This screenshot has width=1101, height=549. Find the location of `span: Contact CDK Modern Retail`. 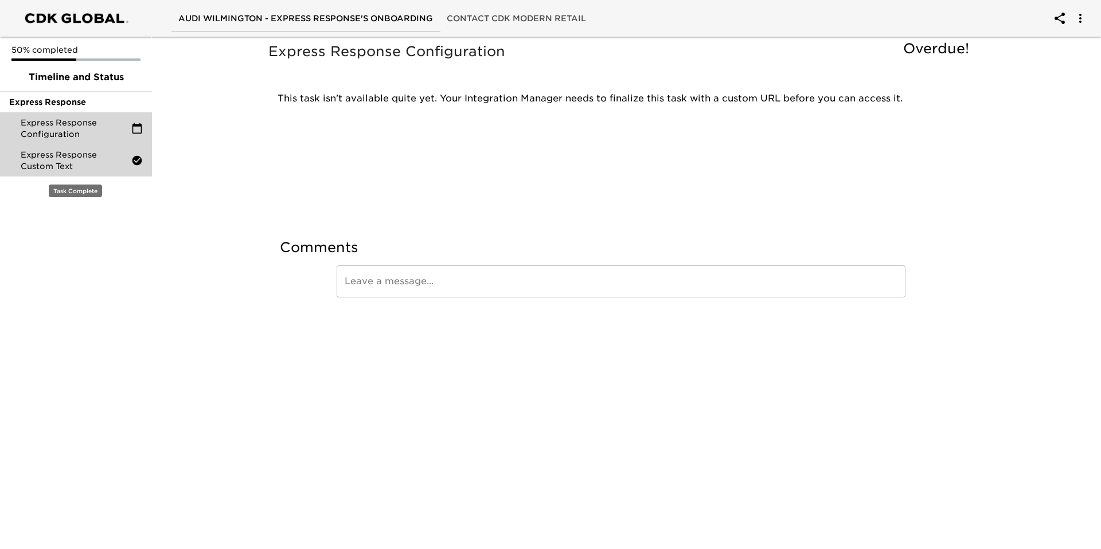

span: Contact CDK Modern Retail is located at coordinates (516, 18).